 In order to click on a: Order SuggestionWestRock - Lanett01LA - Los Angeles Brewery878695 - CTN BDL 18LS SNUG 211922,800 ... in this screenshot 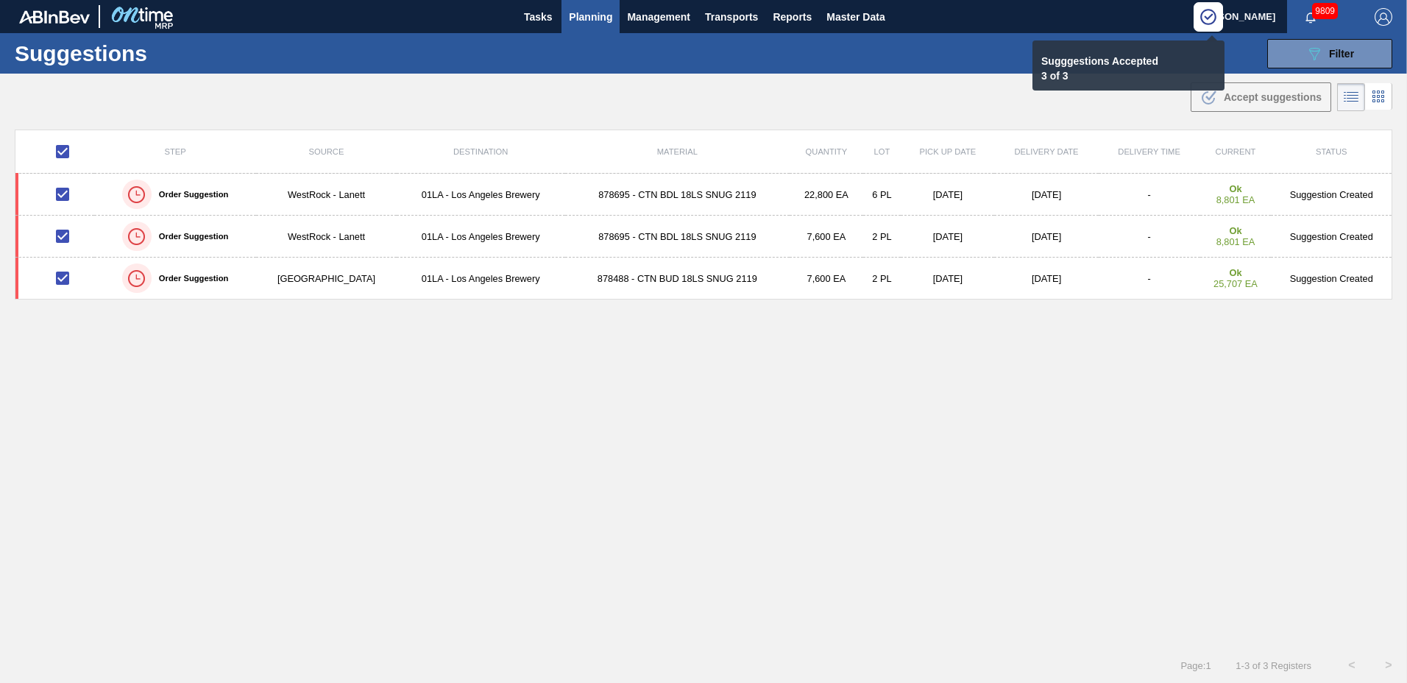, I will do `click(704, 194)`.